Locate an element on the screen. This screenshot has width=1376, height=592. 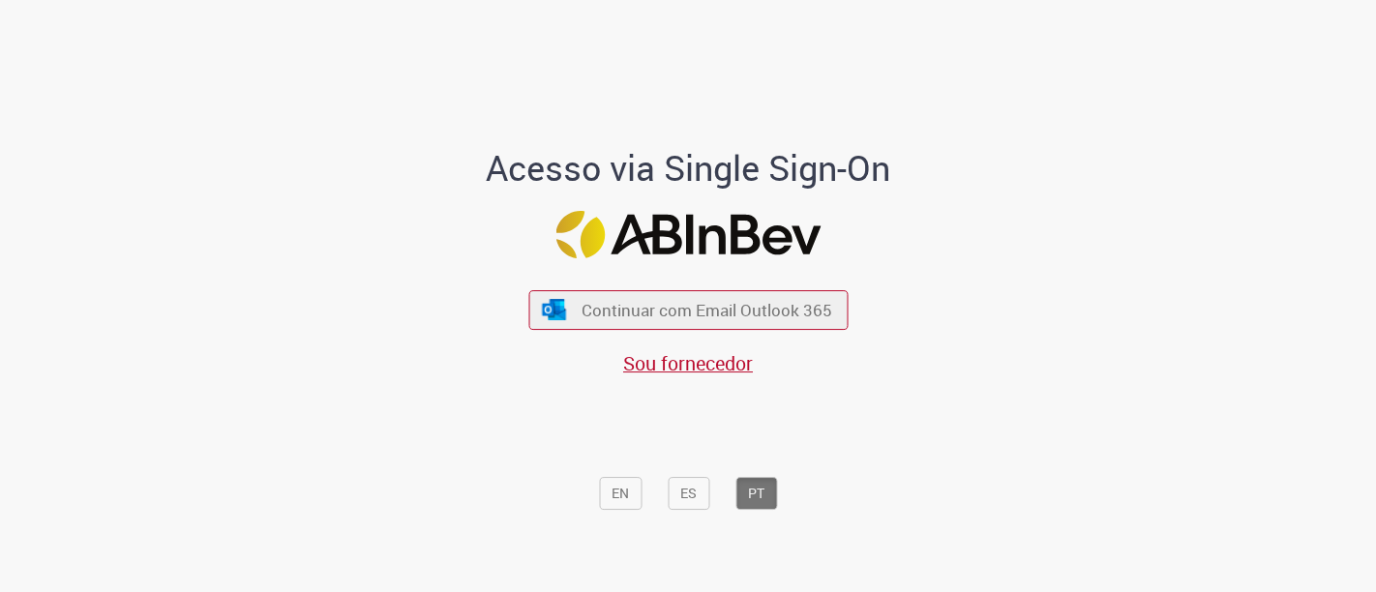
button: EN is located at coordinates (620, 494).